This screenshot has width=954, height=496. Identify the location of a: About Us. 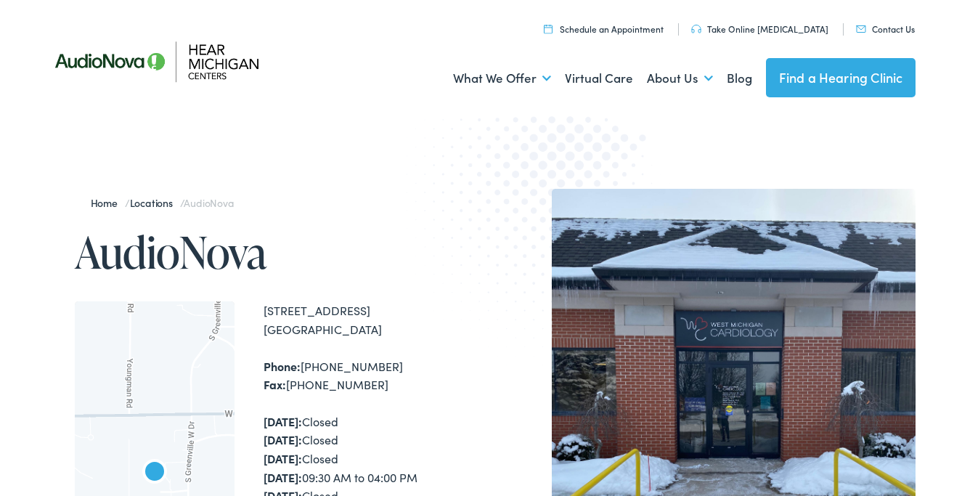
(680, 78).